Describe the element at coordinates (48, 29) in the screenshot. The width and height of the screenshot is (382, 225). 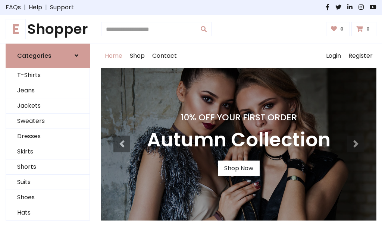
I see `a: EShopper` at that location.